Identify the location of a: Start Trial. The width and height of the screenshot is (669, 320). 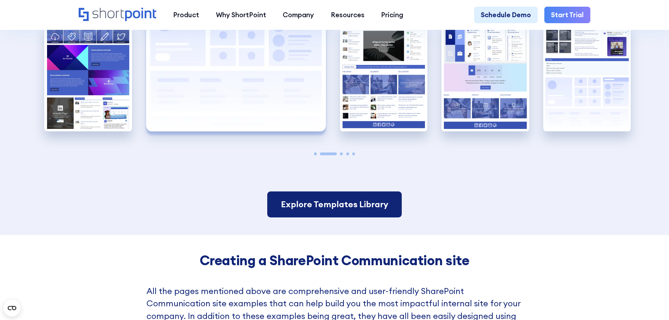
(567, 15).